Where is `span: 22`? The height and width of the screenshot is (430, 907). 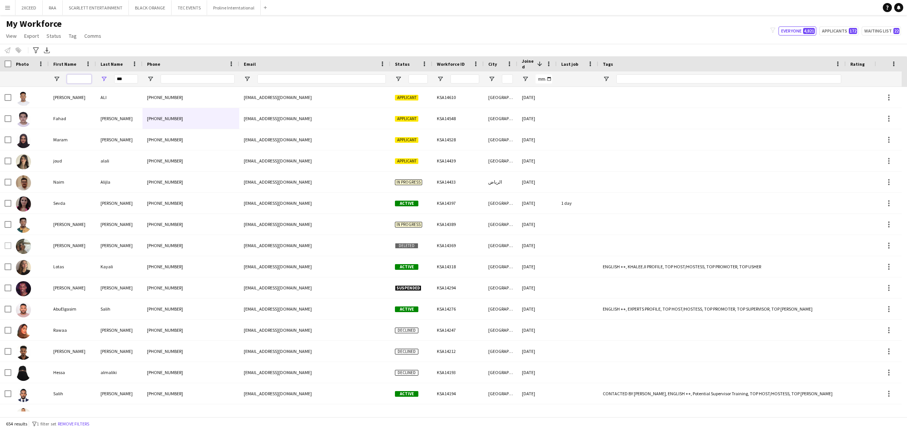
span: 22 is located at coordinates (896, 31).